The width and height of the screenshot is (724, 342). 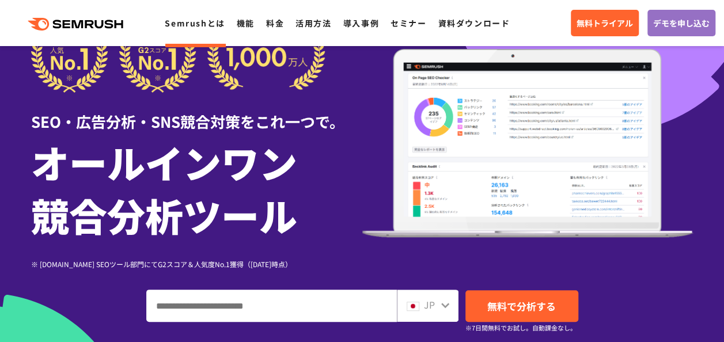 What do you see at coordinates (361, 23) in the screenshot?
I see `a: 導入事例` at bounding box center [361, 23].